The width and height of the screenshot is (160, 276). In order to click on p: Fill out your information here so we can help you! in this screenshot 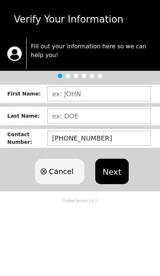, I will do `click(92, 51)`.